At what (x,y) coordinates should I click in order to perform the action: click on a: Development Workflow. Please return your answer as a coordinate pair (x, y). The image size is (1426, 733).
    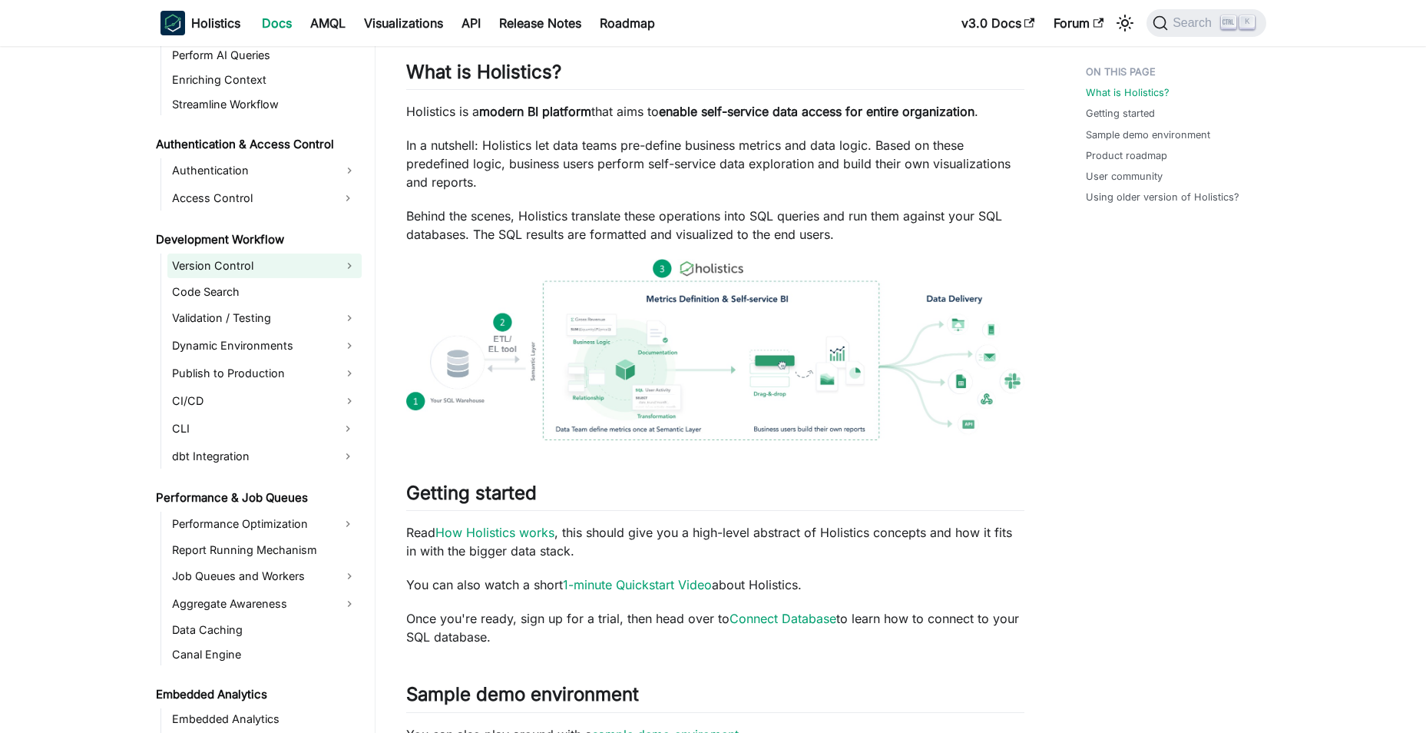
    Looking at the image, I should click on (256, 240).